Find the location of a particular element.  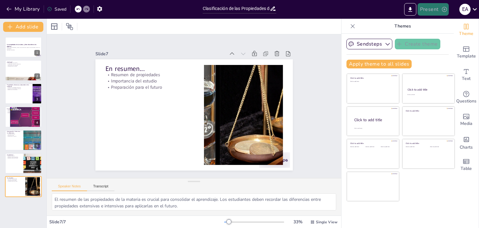

span: Charts is located at coordinates (466, 147).